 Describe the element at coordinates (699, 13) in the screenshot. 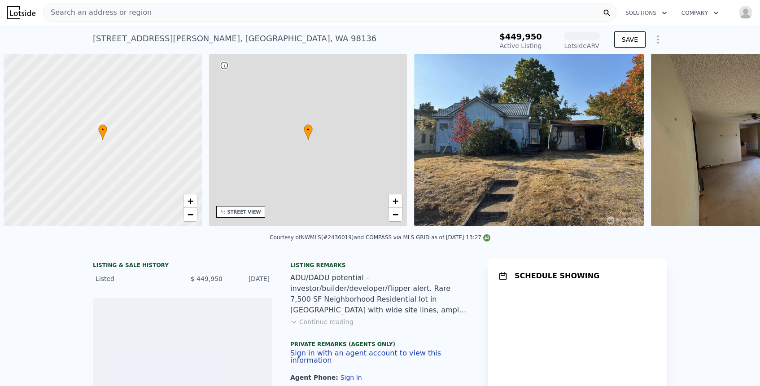

I see `button: Company` at that location.